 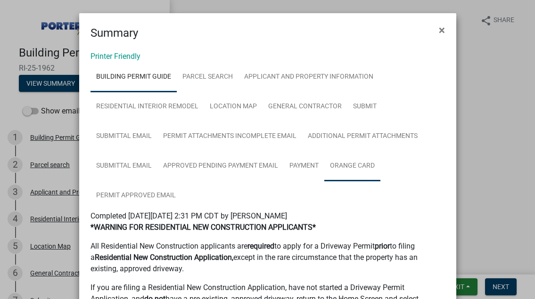 What do you see at coordinates (203, 227) in the screenshot?
I see `strong: *WARNING FOR RESIDENTIAL NEW CONSTRUCTION APPLICANTS*` at bounding box center [203, 227].